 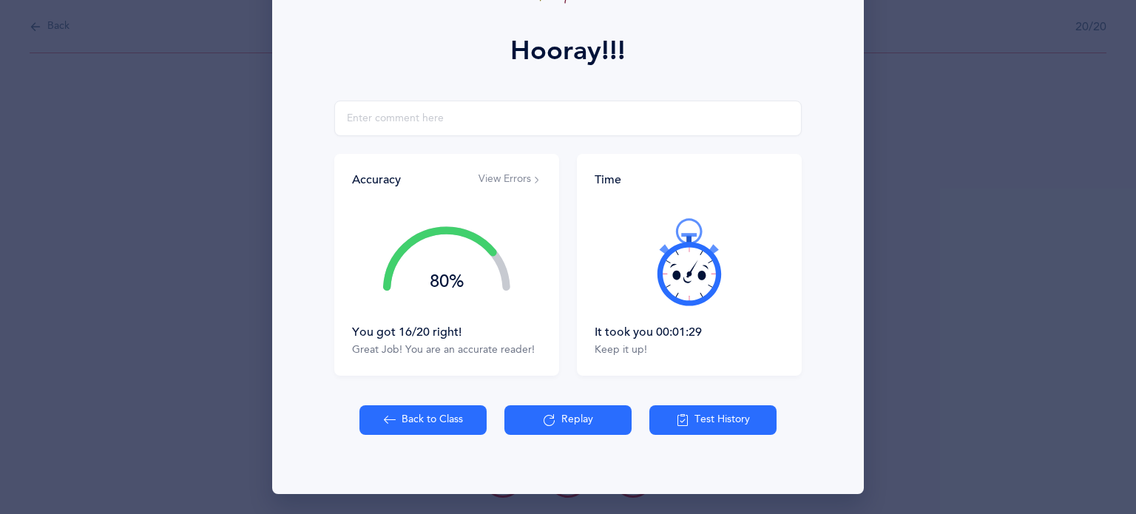 I want to click on div: It took you 00:01:29, so click(x=689, y=332).